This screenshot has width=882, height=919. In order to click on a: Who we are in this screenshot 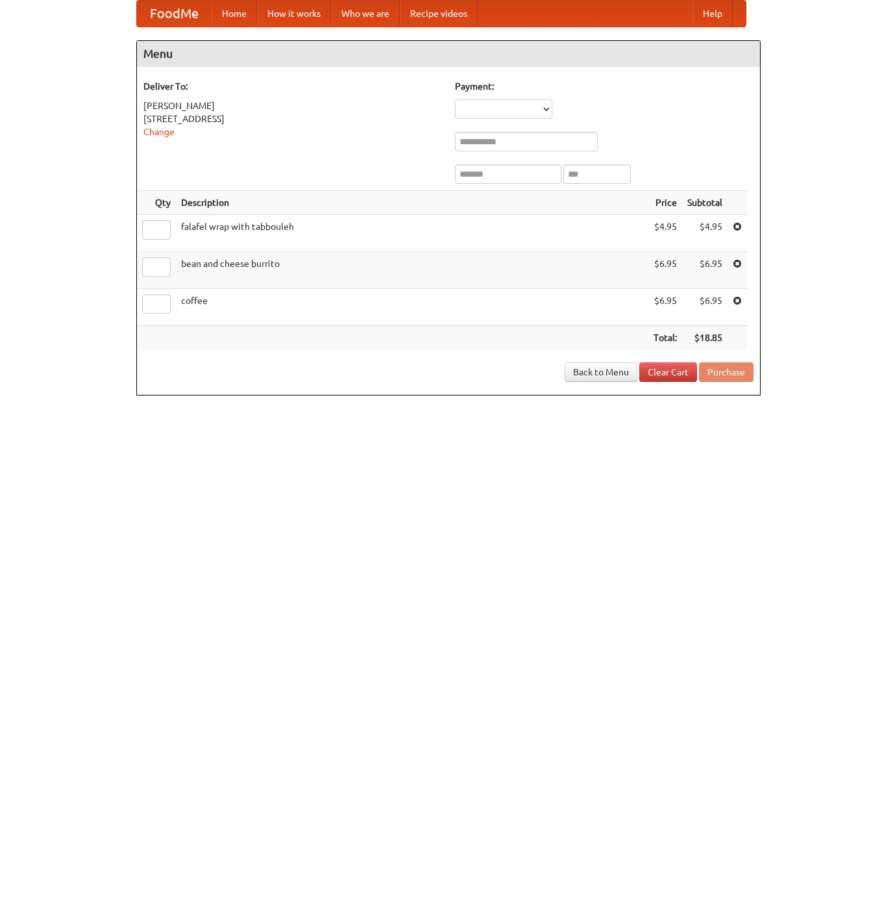, I will do `click(365, 14)`.